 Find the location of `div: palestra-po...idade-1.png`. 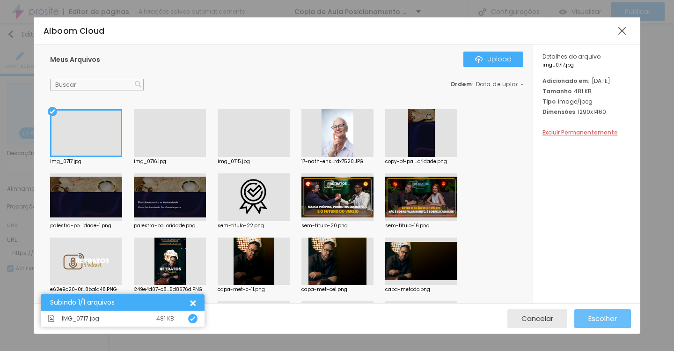

div: palestra-po...idade-1.png is located at coordinates (86, 226).